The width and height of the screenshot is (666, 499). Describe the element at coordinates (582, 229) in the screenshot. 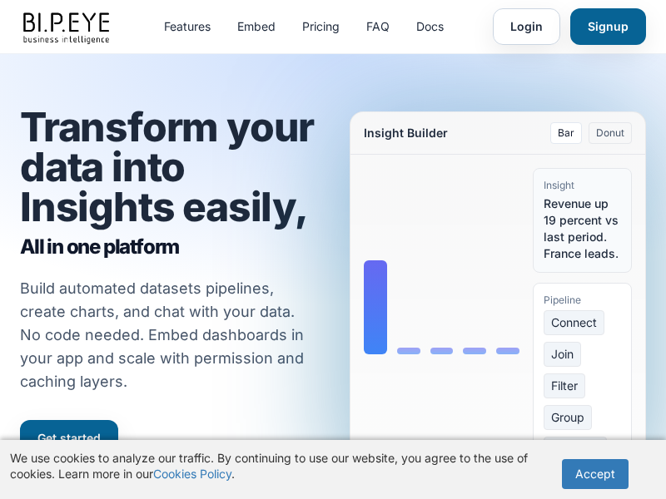

I see `div: Revenue up 19 percent vs last period. France leads.` at that location.